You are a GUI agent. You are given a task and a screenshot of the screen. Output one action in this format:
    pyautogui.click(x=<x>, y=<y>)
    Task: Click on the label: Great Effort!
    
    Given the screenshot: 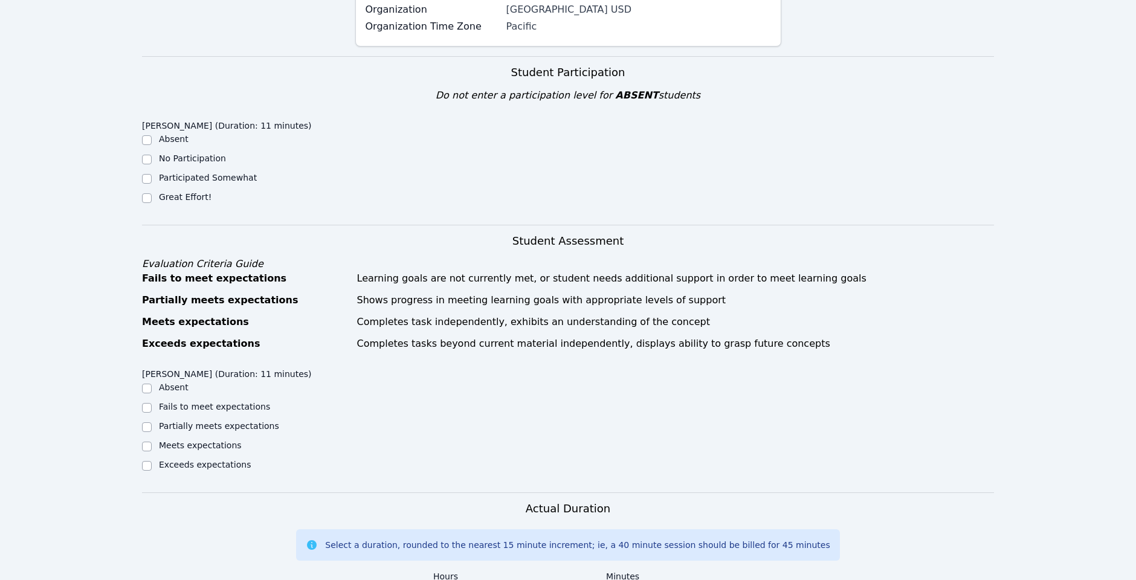 What is the action you would take?
    pyautogui.click(x=185, y=197)
    